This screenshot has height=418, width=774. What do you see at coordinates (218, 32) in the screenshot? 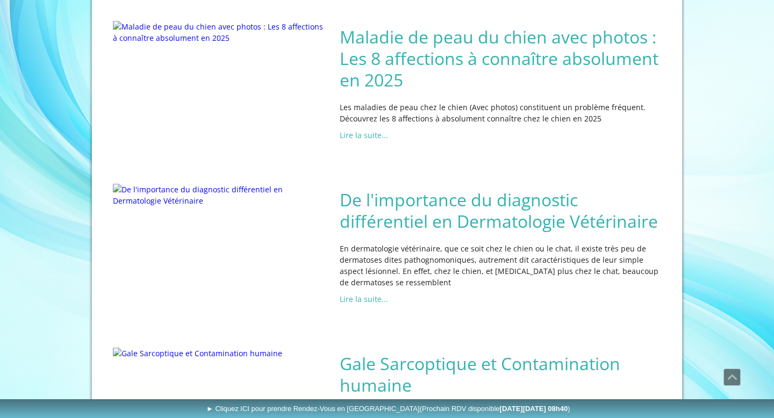
I see `img: Maladie de peau du chien avec photos : Les 8 affections à connaître absolument en 2025` at bounding box center [218, 32].